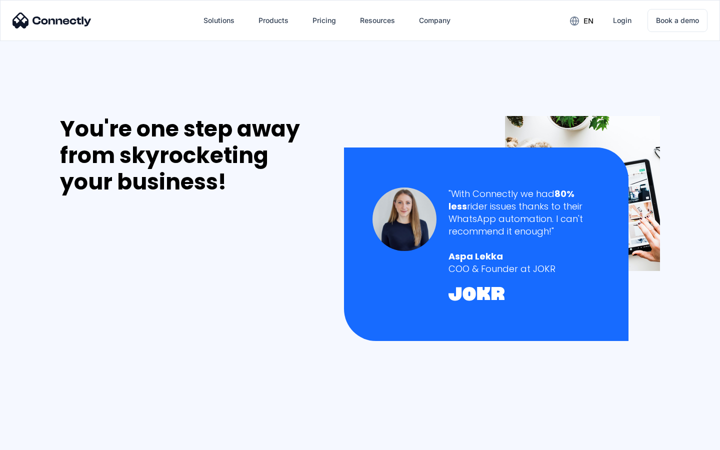 Image resolution: width=720 pixels, height=450 pixels. What do you see at coordinates (219, 21) in the screenshot?
I see `div: Solutions` at bounding box center [219, 21].